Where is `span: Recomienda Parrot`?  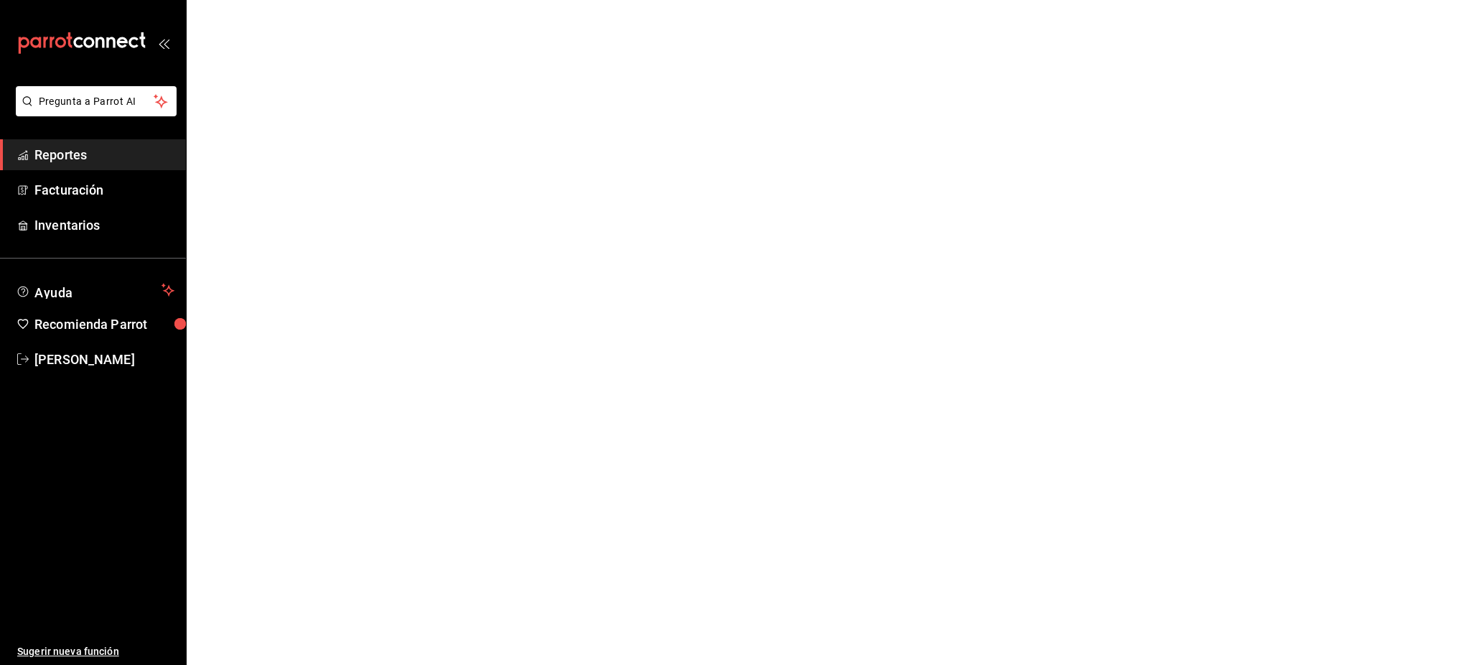 span: Recomienda Parrot is located at coordinates (104, 324).